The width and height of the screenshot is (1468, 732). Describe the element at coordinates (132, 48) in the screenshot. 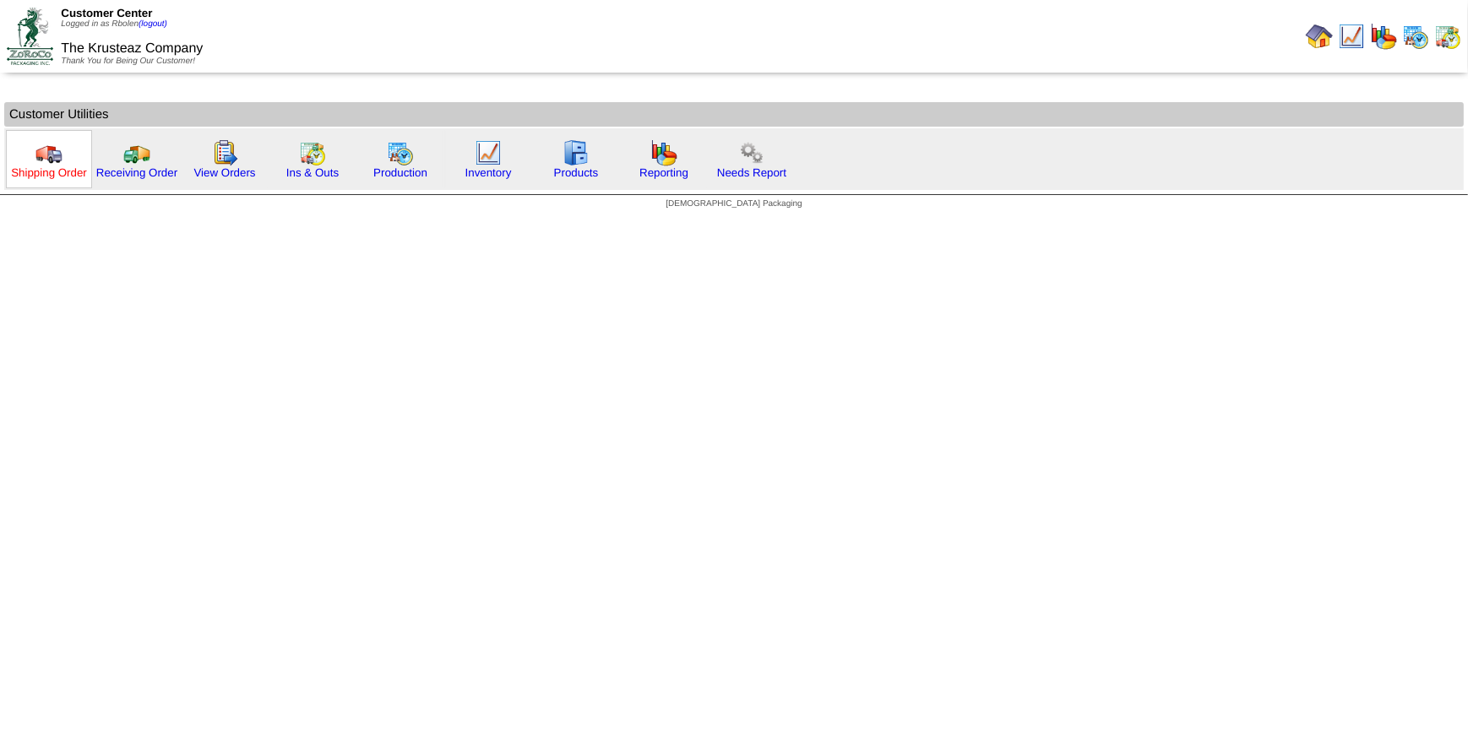

I see `span: The Krusteaz Company` at that location.